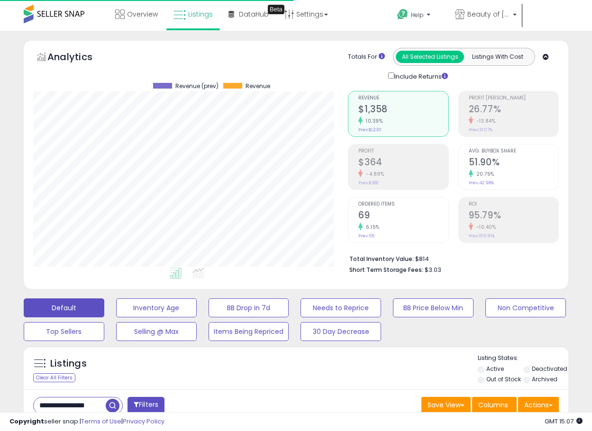 Image resolution: width=592 pixels, height=431 pixels. What do you see at coordinates (563, 421) in the screenshot?
I see `span: 2025-09-11 15:07 GMT` at bounding box center [563, 421].